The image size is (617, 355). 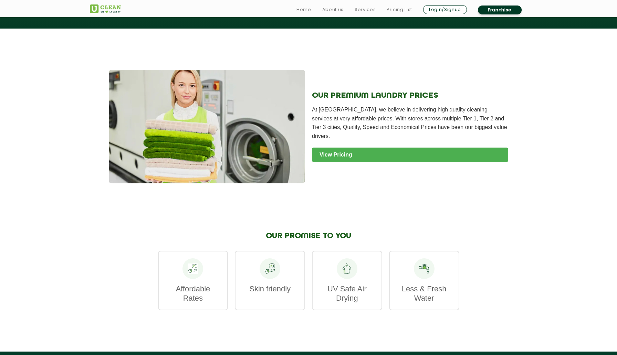 What do you see at coordinates (399, 10) in the screenshot?
I see `a: Pricing List` at bounding box center [399, 10].